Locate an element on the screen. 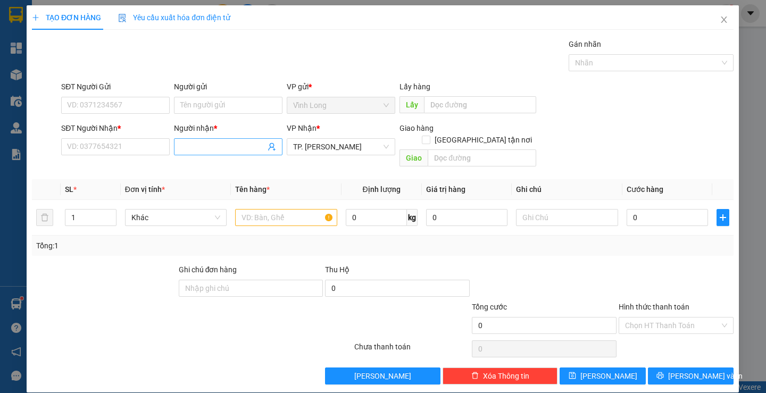 The image size is (766, 393). div: Vĩnh Long is located at coordinates (35, 22).